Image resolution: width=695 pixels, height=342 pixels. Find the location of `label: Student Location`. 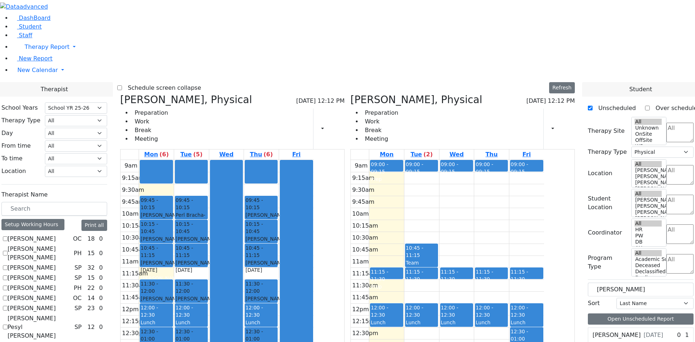

label: Student Location is located at coordinates (607, 203).